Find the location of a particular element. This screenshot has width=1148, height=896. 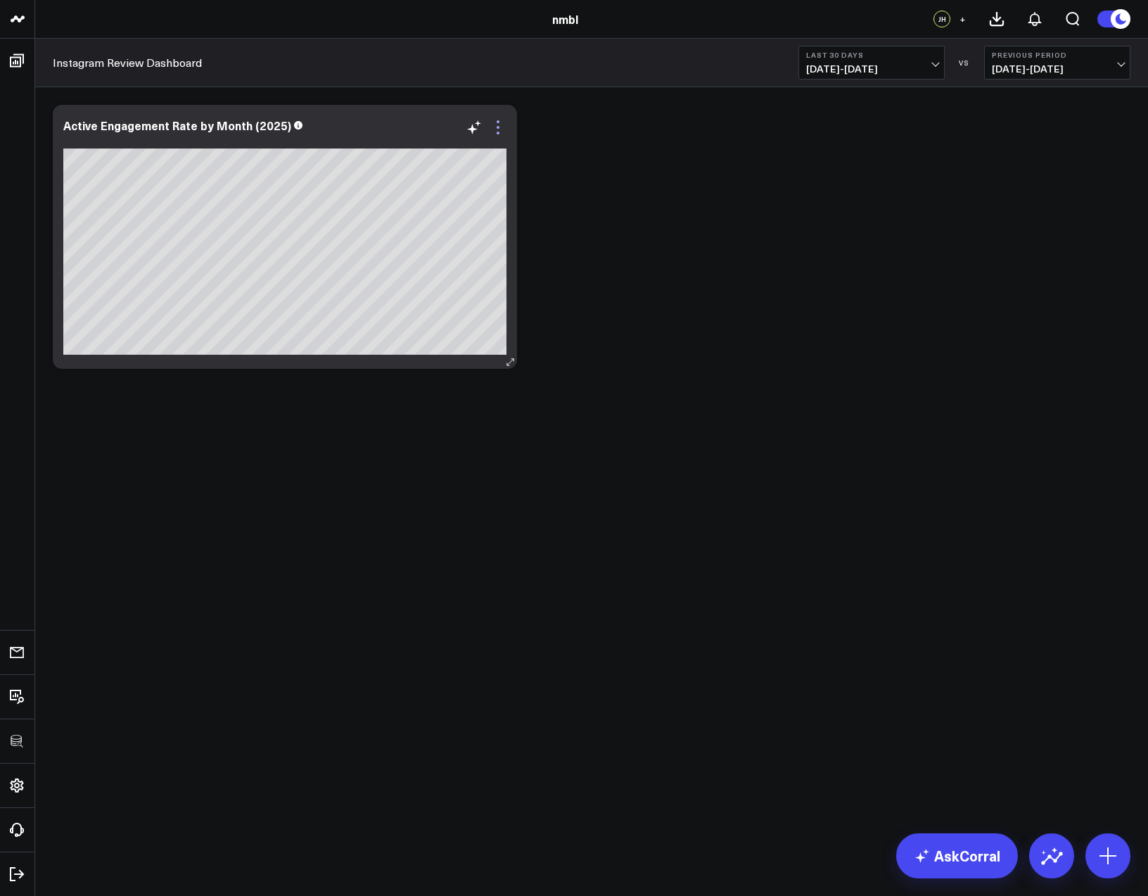

a: Instagram Review Dashboard is located at coordinates (127, 63).